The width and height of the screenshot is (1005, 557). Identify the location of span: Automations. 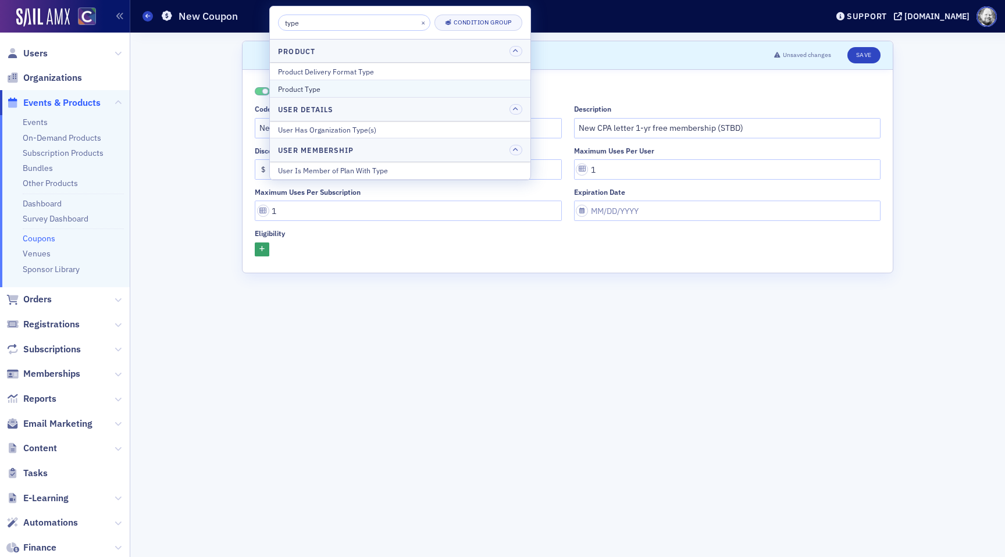
(51, 523).